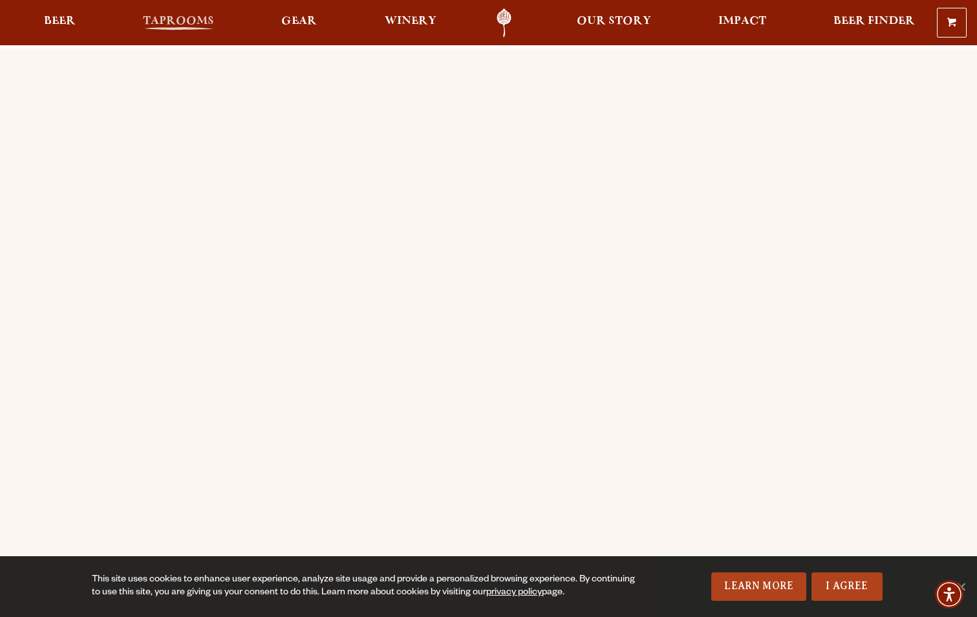 The width and height of the screenshot is (977, 617). Describe the element at coordinates (742, 21) in the screenshot. I see `span: Impact` at that location.